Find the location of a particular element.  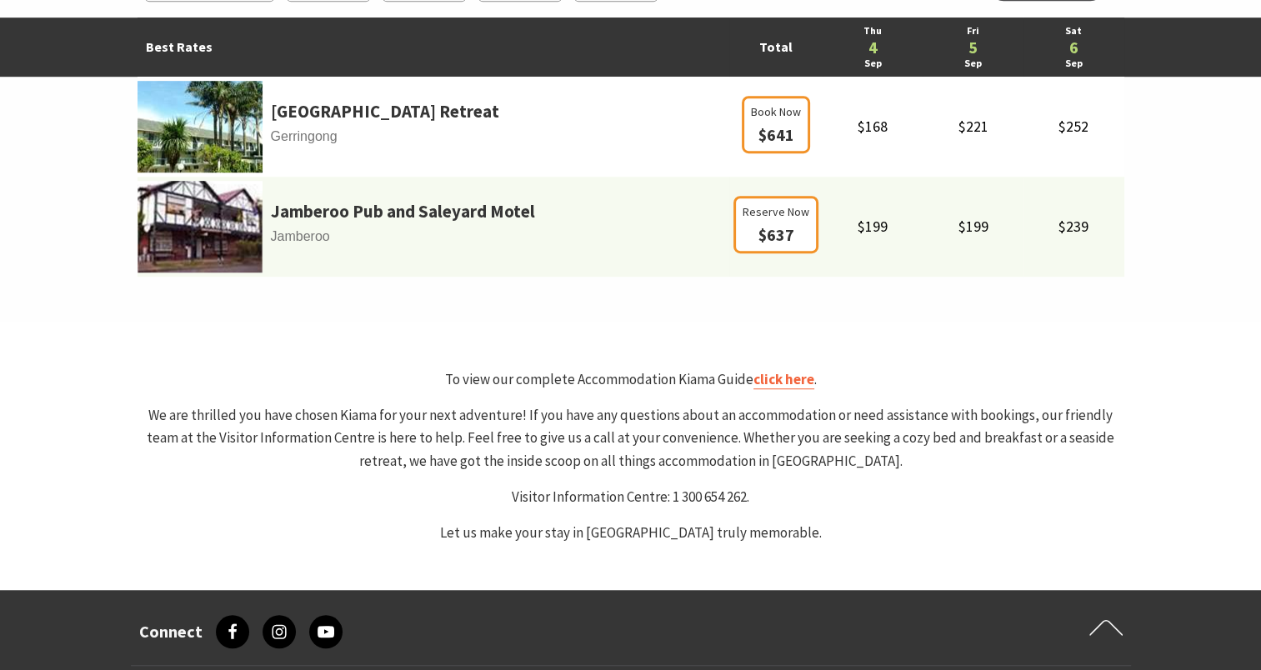

p: Visitor Information Centre: 1 300 654 262. is located at coordinates (631, 497).